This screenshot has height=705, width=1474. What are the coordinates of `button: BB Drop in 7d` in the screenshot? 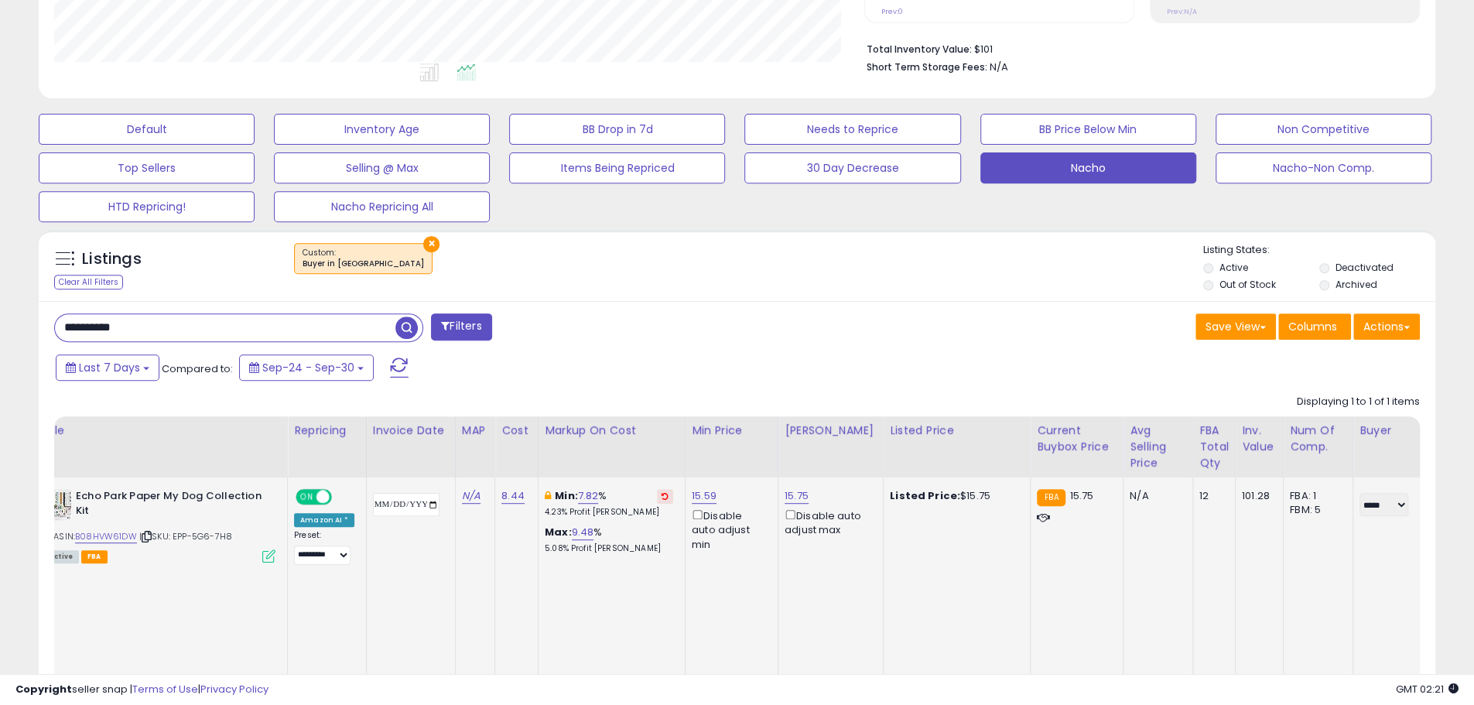 It's located at (617, 129).